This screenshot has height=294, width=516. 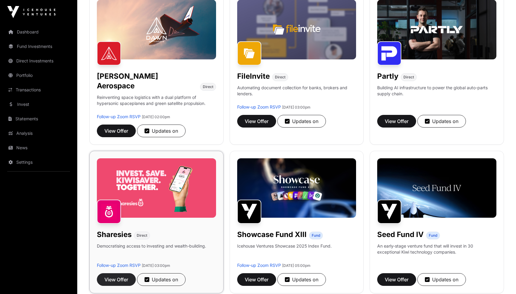 What do you see at coordinates (254, 76) in the screenshot?
I see `h1: FileInvite` at bounding box center [254, 76].